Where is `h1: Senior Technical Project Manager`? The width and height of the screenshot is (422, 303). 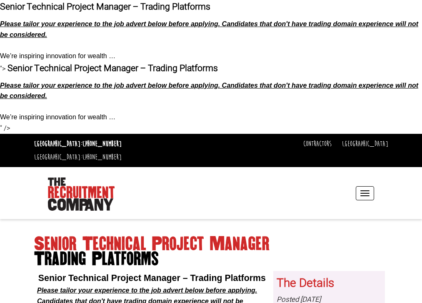 h1: Senior Technical Project Manager is located at coordinates (211, 252).